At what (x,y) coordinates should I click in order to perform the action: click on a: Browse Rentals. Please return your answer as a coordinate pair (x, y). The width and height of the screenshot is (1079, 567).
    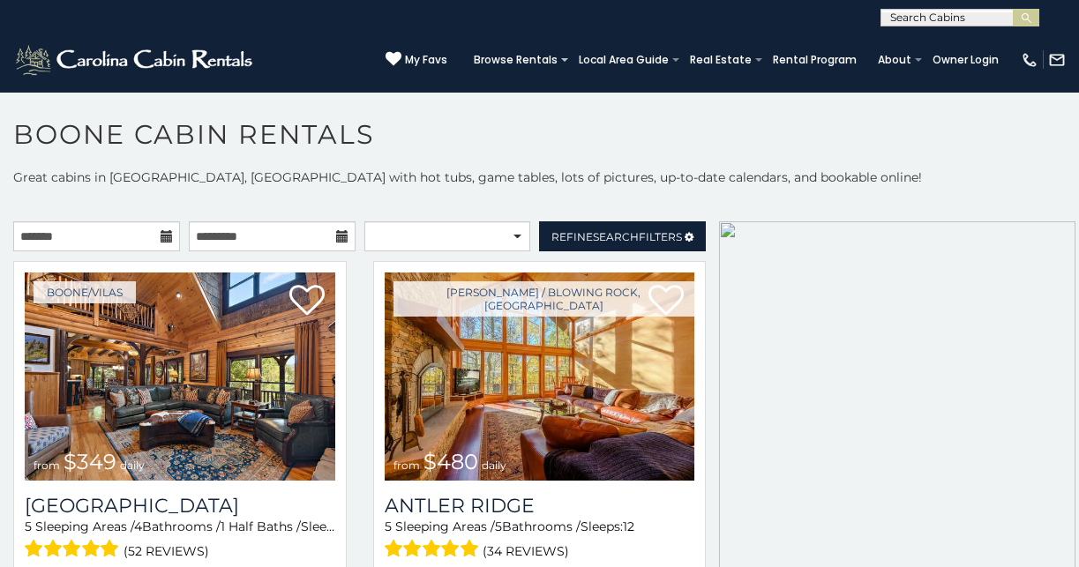
    Looking at the image, I should click on (515, 60).